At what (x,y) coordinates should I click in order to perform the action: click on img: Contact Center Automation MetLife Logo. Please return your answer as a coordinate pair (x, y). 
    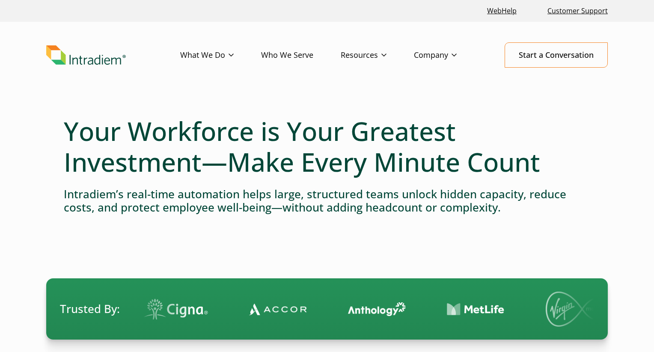
    Looking at the image, I should click on (262, 309).